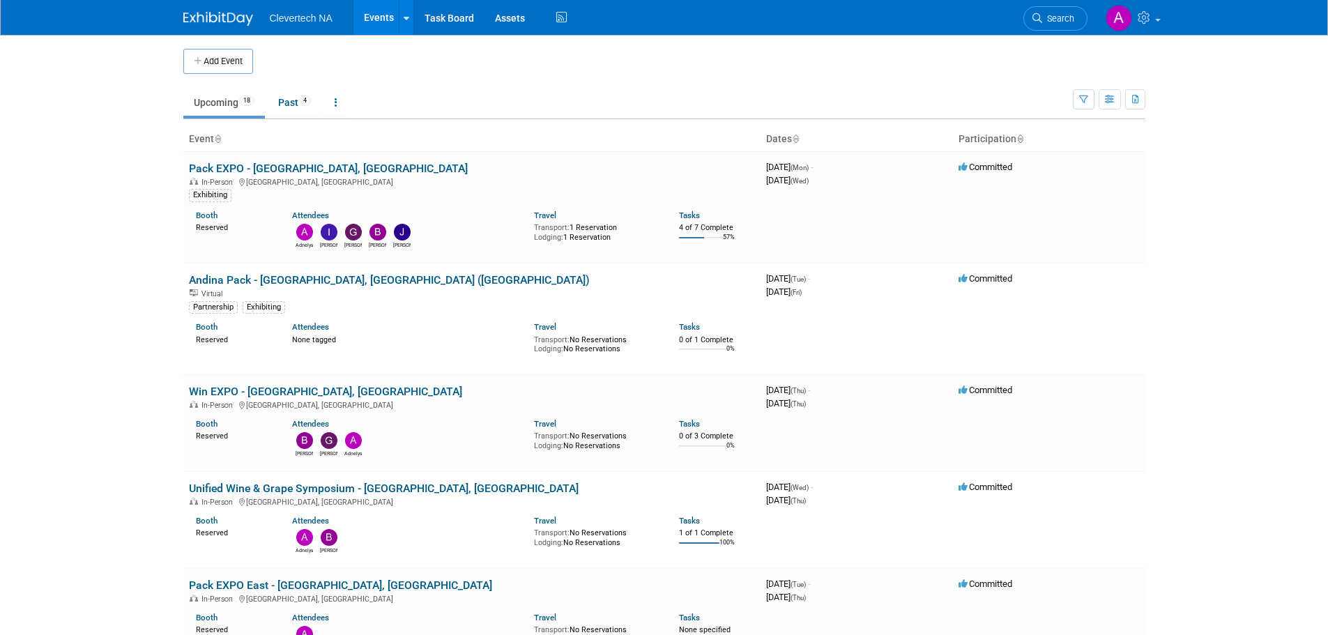 This screenshot has width=1328, height=635. Describe the element at coordinates (247, 100) in the screenshot. I see `span: 18` at that location.